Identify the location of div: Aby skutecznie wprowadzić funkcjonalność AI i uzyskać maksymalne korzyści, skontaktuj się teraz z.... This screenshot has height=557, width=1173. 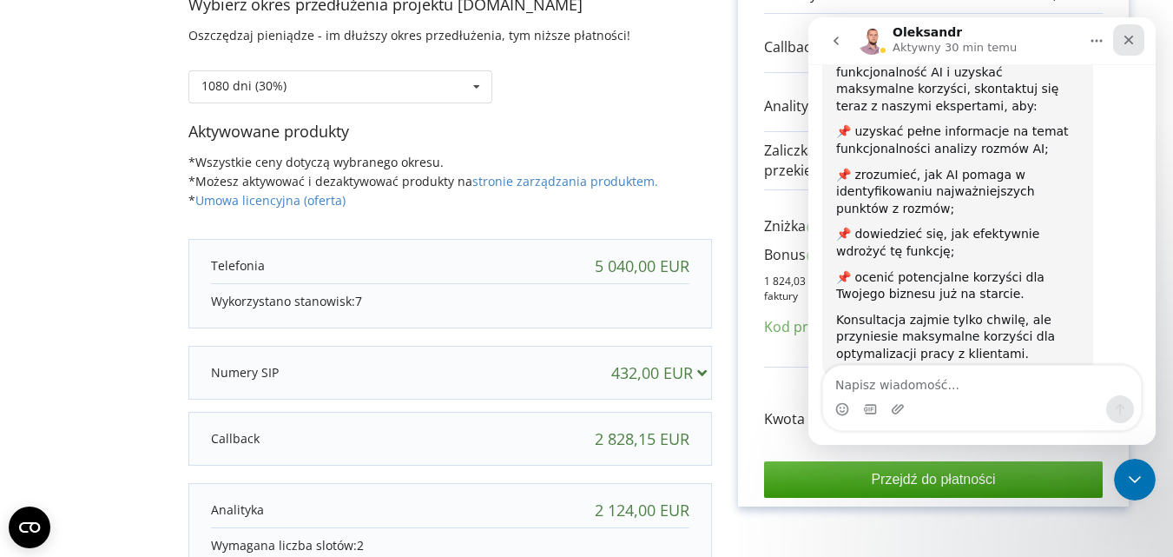
(149, 63).